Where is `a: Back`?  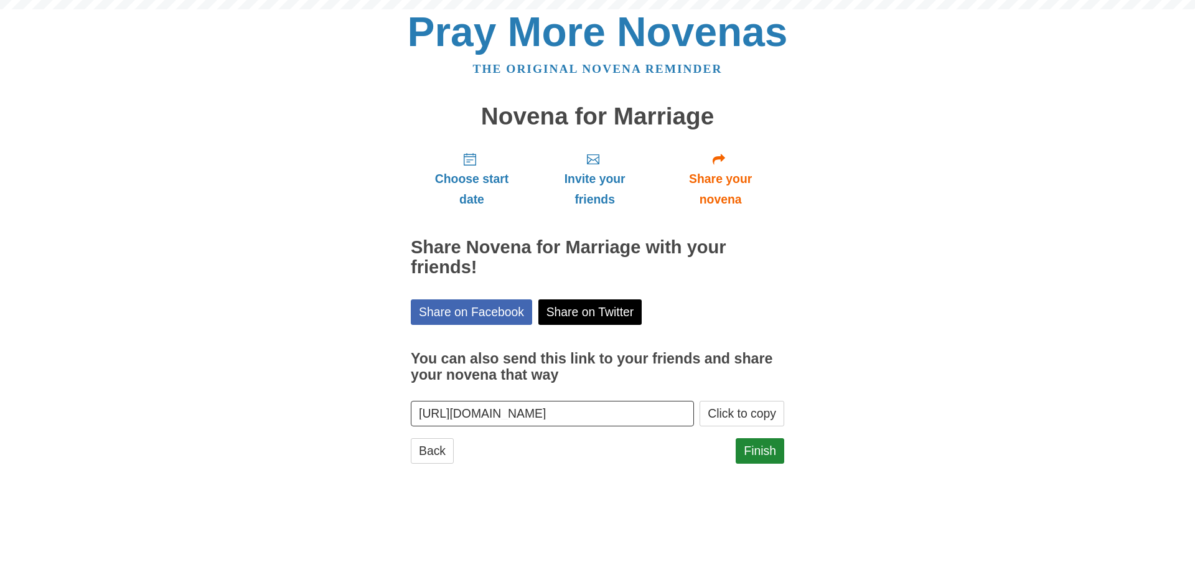 a: Back is located at coordinates (432, 451).